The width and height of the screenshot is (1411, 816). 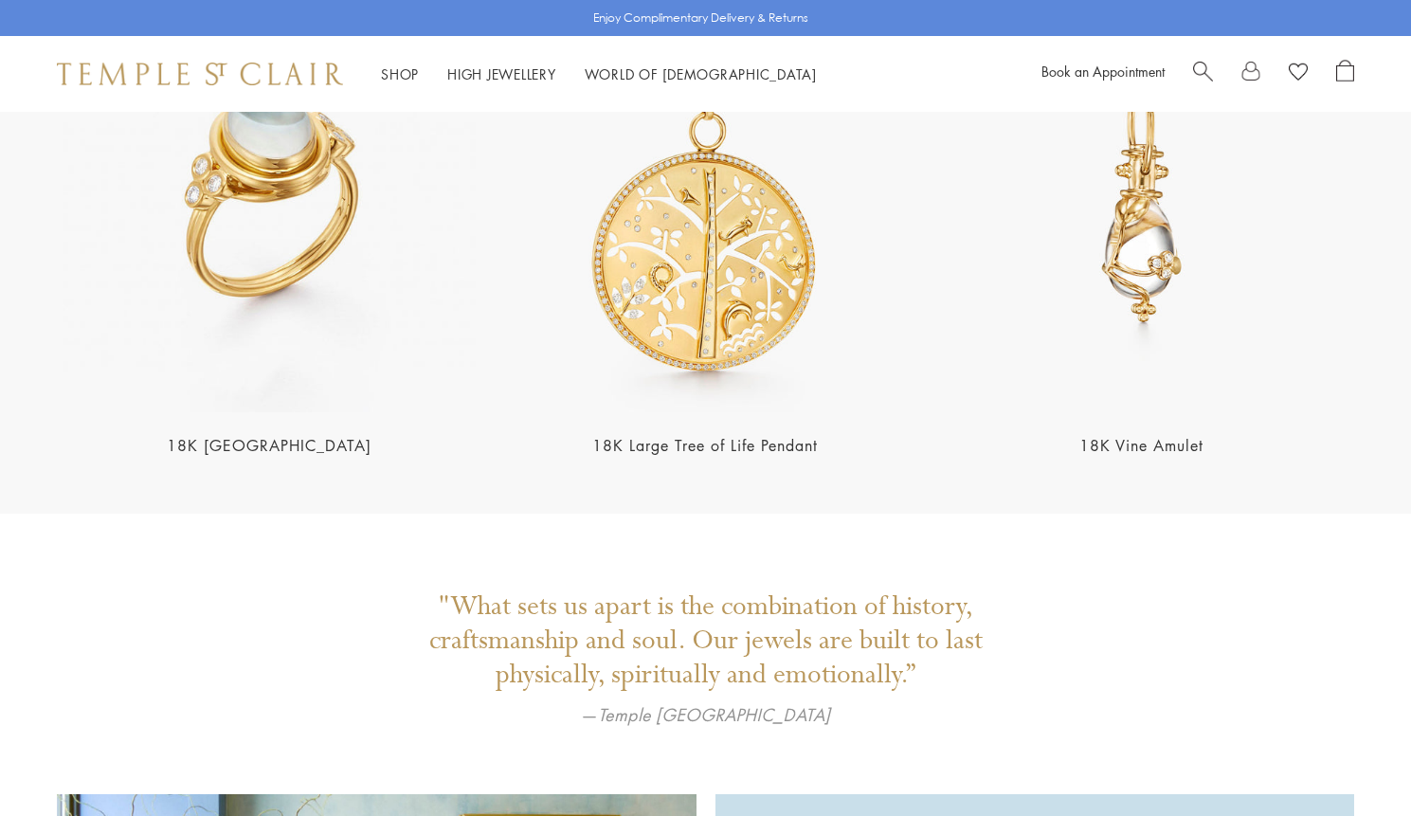 I want to click on a: 18K Large Tree of Life Pendant, so click(x=705, y=445).